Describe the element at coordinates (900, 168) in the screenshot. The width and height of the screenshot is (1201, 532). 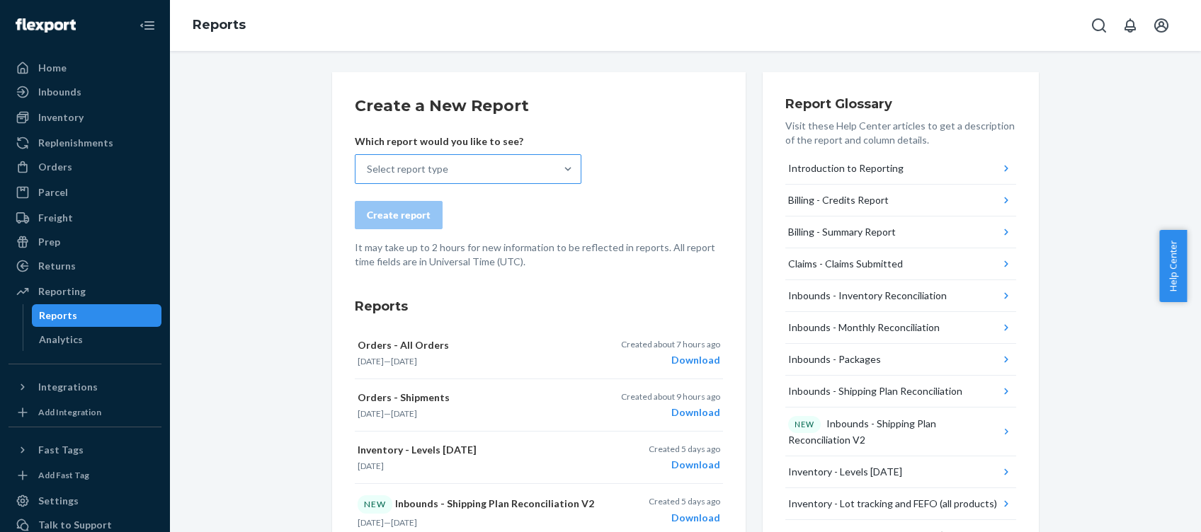
I see `button: Introduction to Reporting` at that location.